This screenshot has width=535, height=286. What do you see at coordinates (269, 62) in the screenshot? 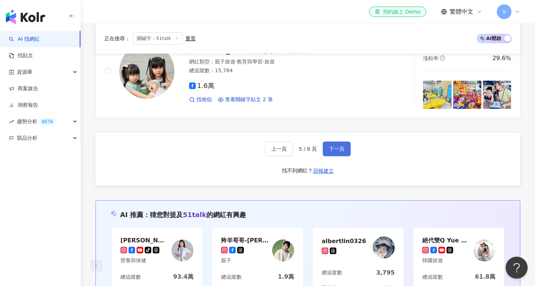
I see `span: 旅遊` at bounding box center [269, 62].